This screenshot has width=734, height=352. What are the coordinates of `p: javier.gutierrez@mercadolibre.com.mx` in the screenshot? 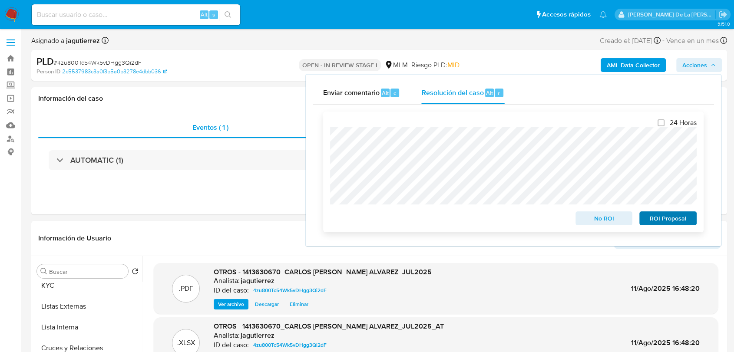 It's located at (672, 14).